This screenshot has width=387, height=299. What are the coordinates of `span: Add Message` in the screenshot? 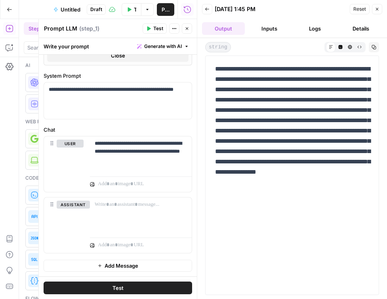 It's located at (121, 266).